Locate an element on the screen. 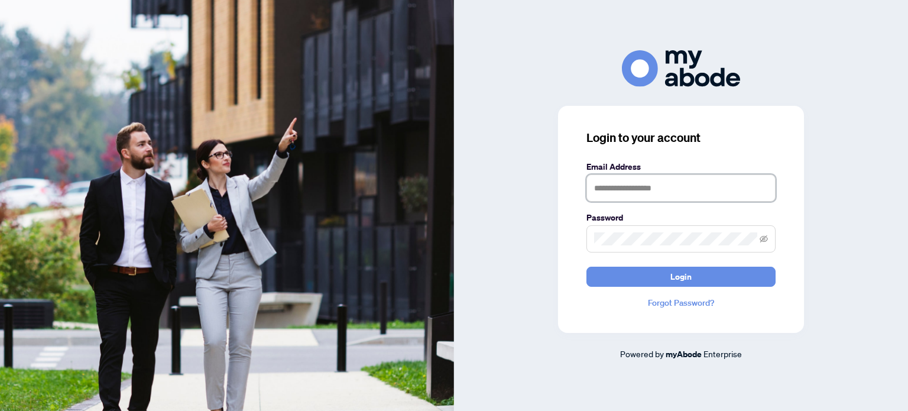  a: Forgot Password? is located at coordinates (681, 303).